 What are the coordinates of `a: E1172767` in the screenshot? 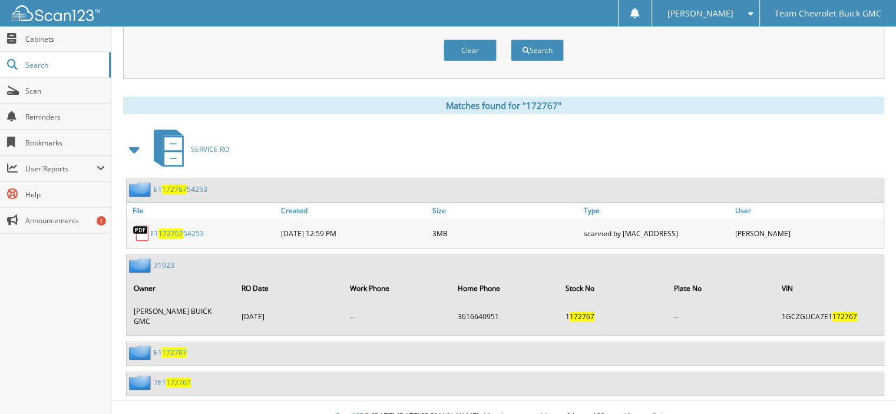 It's located at (170, 352).